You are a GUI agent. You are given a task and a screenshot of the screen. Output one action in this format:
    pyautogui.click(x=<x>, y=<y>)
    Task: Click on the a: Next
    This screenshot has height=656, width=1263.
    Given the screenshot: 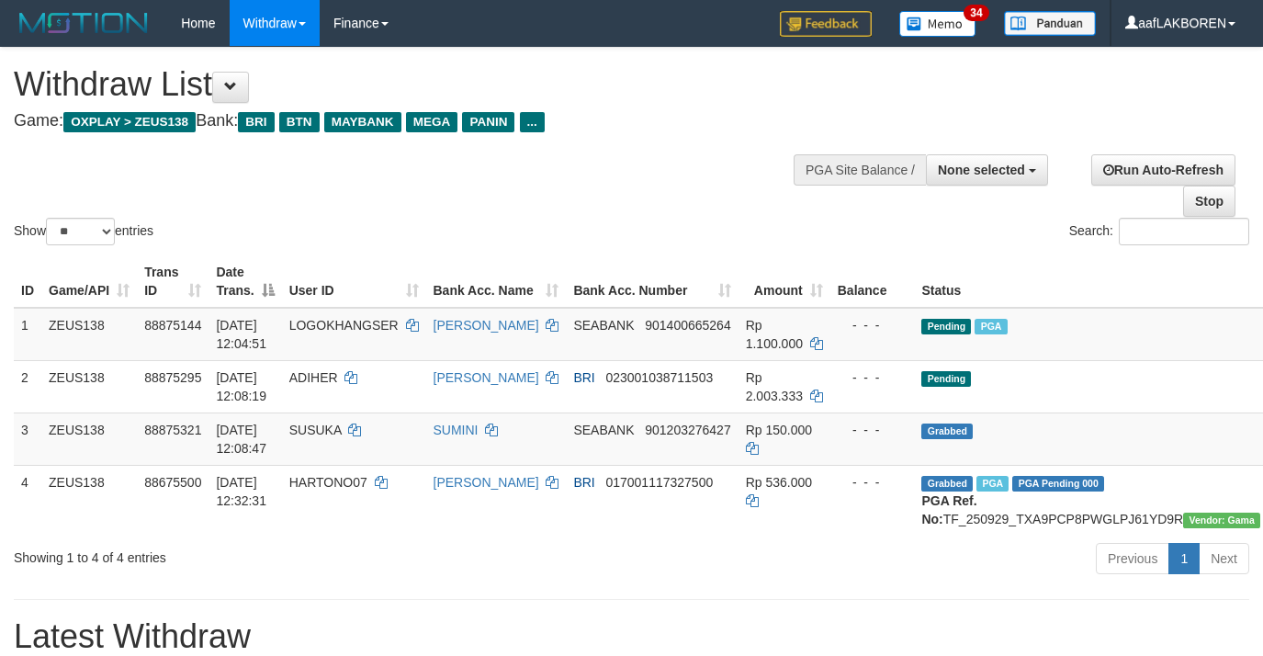 What is the action you would take?
    pyautogui.click(x=1223, y=558)
    